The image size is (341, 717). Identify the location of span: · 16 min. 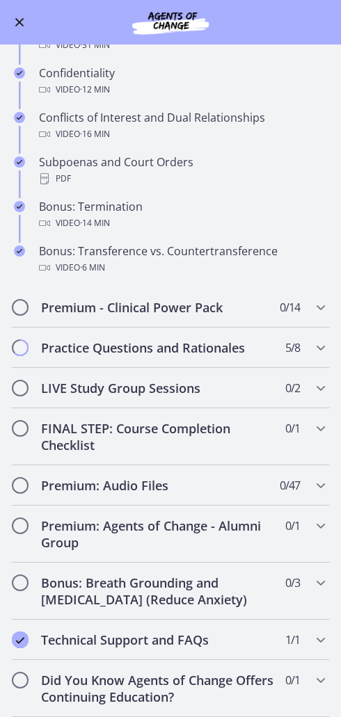
(95, 134).